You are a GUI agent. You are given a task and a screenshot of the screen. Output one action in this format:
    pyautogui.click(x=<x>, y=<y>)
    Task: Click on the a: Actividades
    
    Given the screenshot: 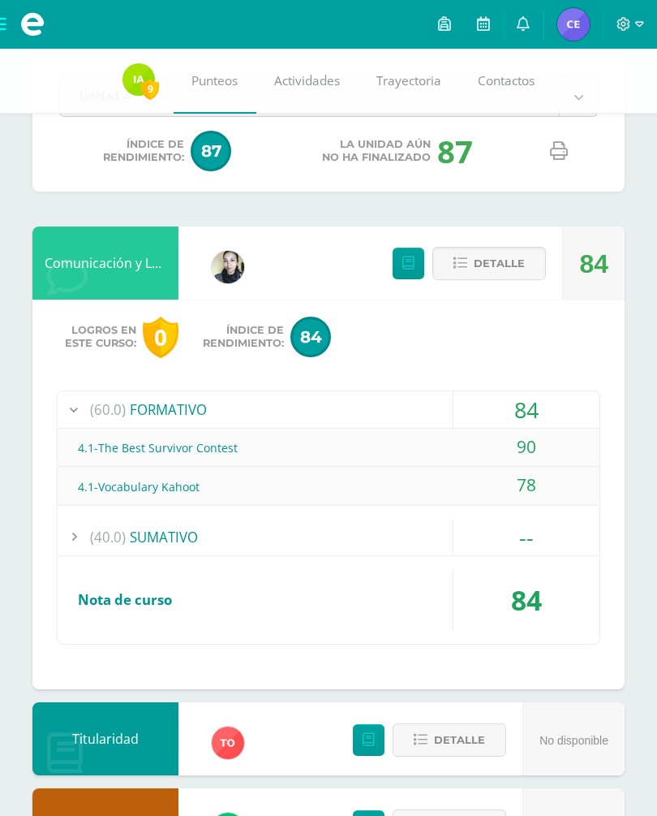 What is the action you would take?
    pyautogui.click(x=308, y=81)
    